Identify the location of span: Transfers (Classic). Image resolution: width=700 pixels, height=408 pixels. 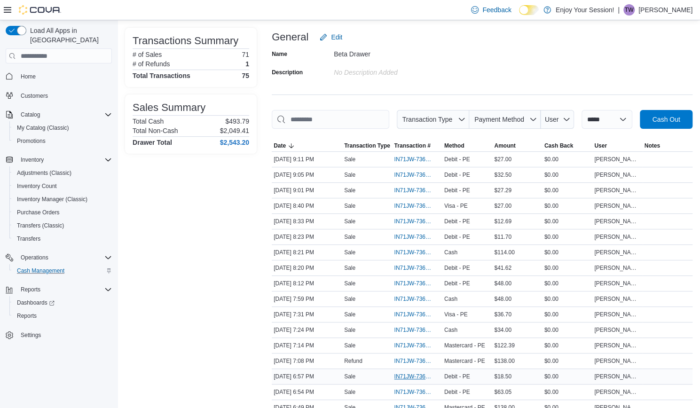
(40, 226).